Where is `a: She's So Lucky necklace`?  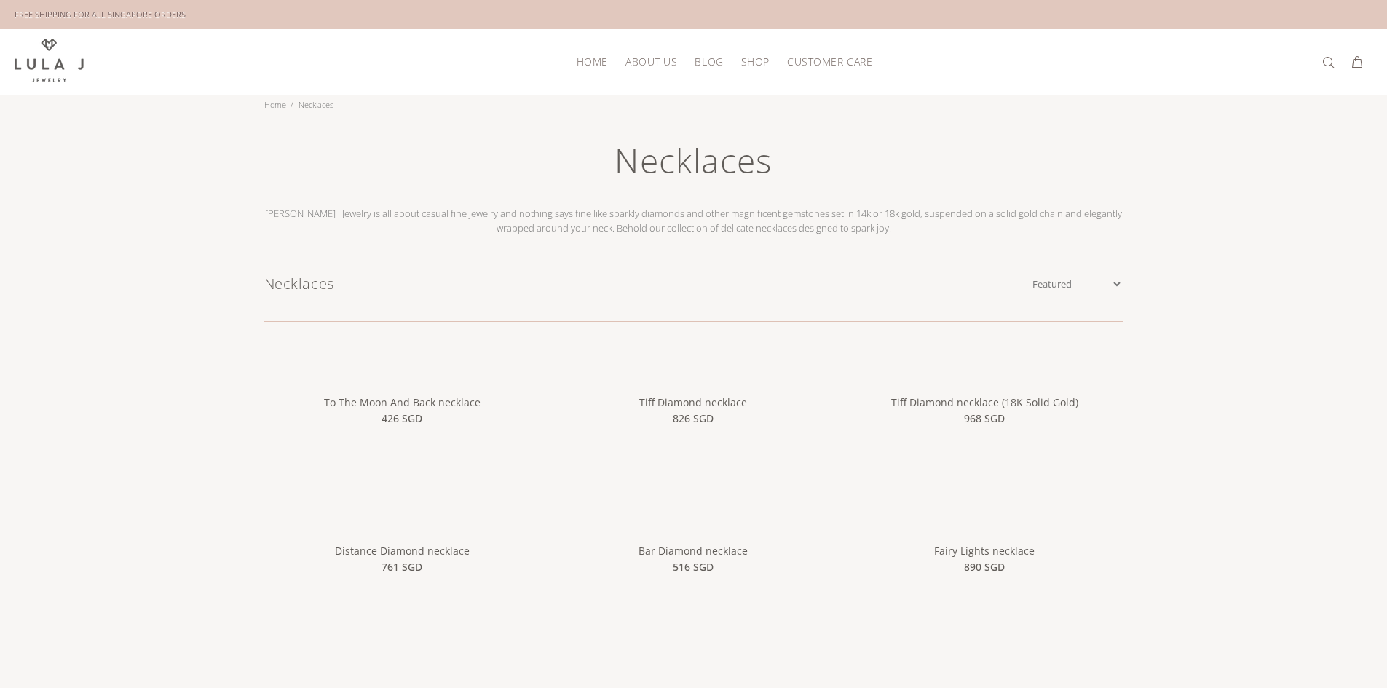
a: She's So Lucky necklace is located at coordinates (985, 672).